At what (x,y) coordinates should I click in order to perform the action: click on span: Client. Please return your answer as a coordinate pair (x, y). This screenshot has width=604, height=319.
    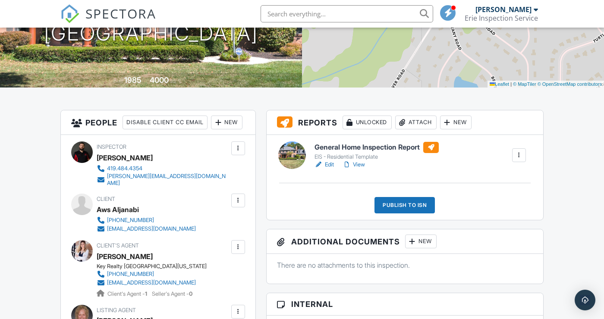
    Looking at the image, I should click on (106, 199).